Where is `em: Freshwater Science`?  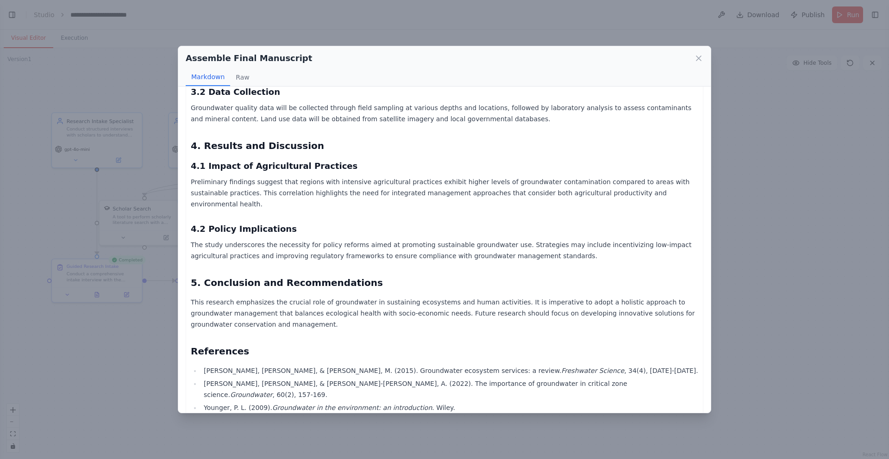
em: Freshwater Science is located at coordinates (593, 371).